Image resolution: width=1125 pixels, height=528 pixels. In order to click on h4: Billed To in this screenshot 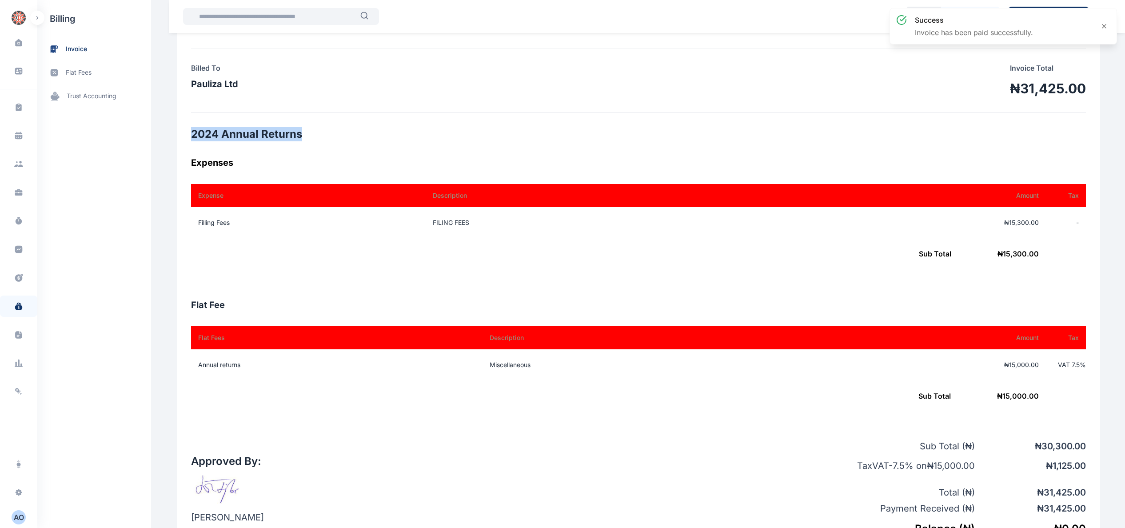, I will do `click(215, 68)`.